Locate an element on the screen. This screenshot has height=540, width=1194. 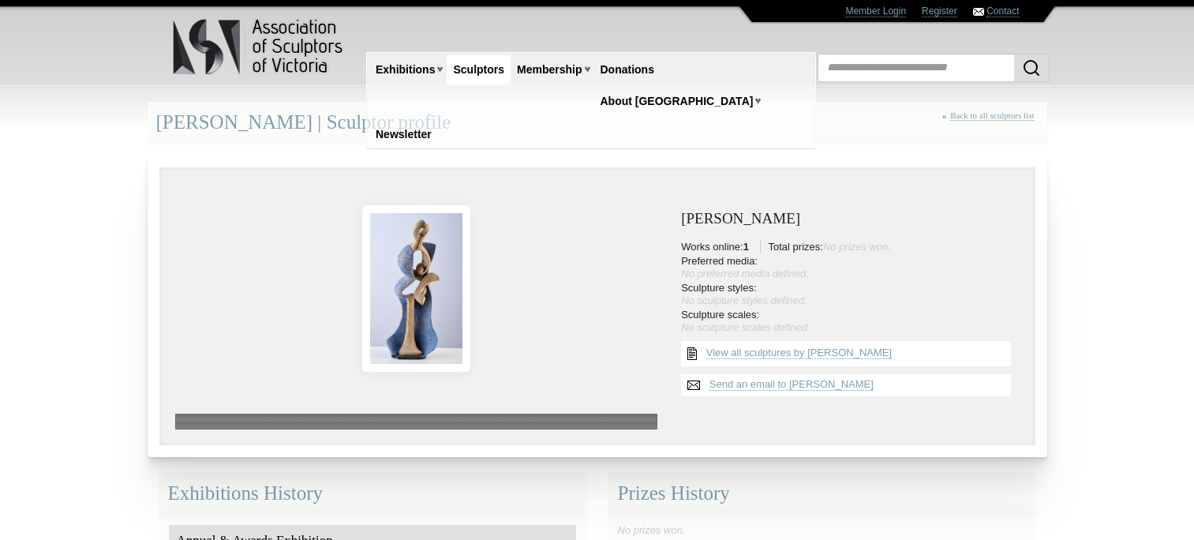
img: Search is located at coordinates (1031, 68).